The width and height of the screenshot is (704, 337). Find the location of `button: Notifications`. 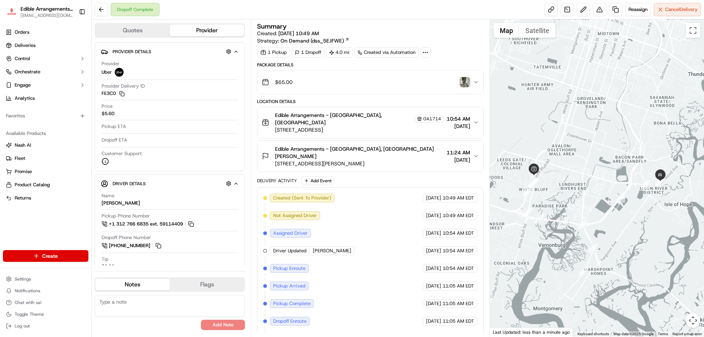

button: Notifications is located at coordinates (45, 291).